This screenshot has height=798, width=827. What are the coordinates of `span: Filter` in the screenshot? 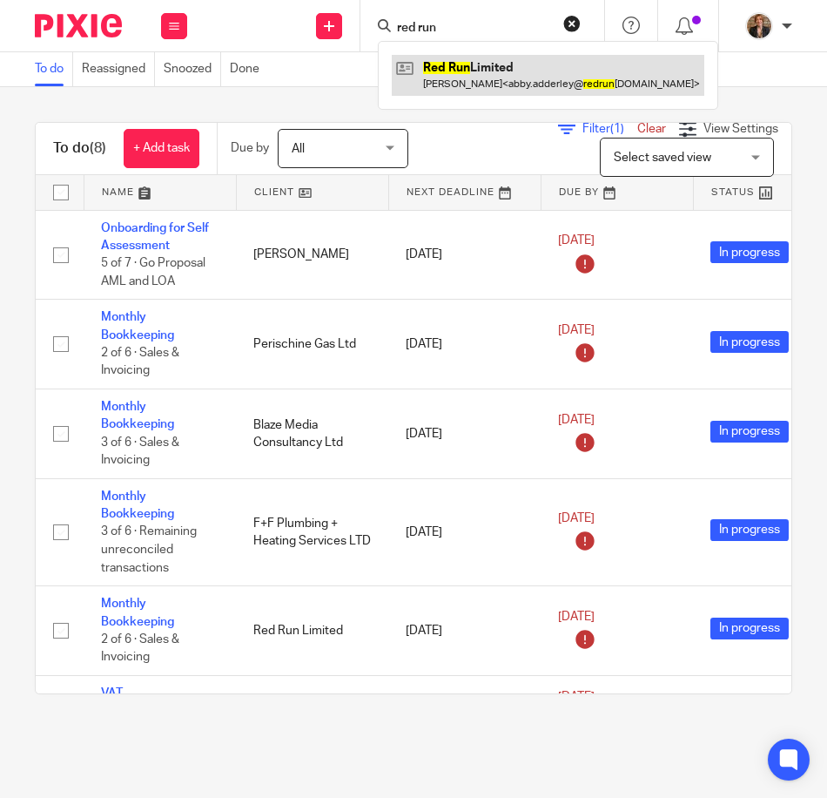 It's located at (609, 129).